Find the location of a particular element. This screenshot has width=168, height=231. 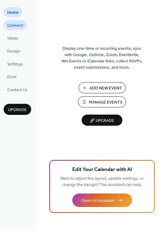

span: Connect is located at coordinates (15, 26).